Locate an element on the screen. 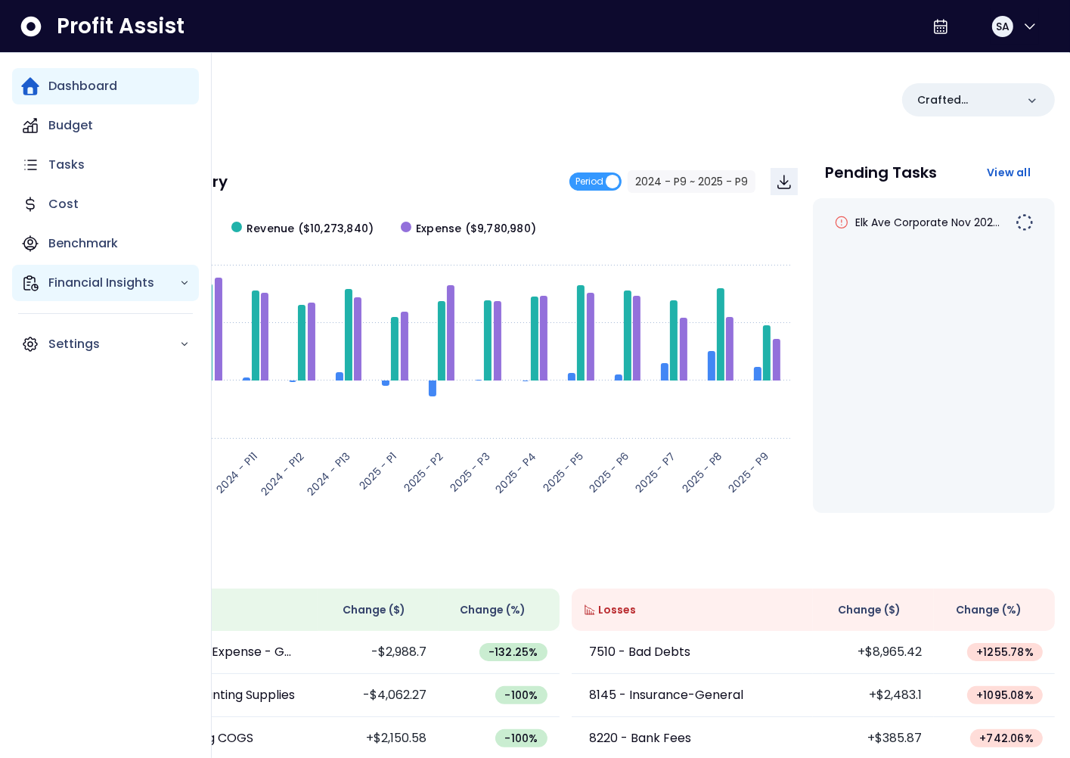 The image size is (1070, 758). p: 7510 - Bad Debts is located at coordinates (641, 652).